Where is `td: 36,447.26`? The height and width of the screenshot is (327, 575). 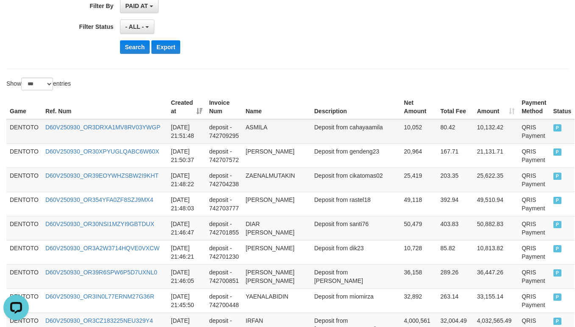
td: 36,447.26 is located at coordinates (496, 276).